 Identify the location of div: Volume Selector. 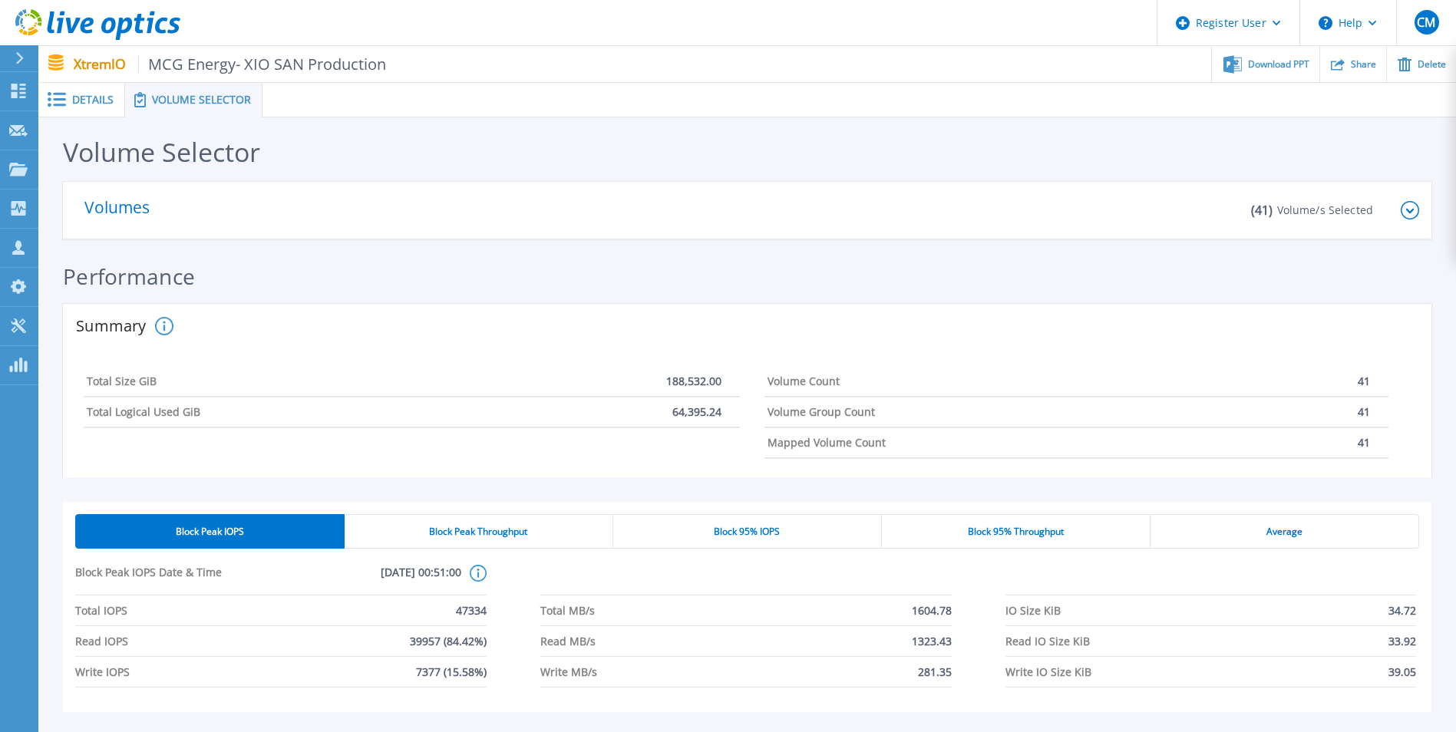
(161, 152).